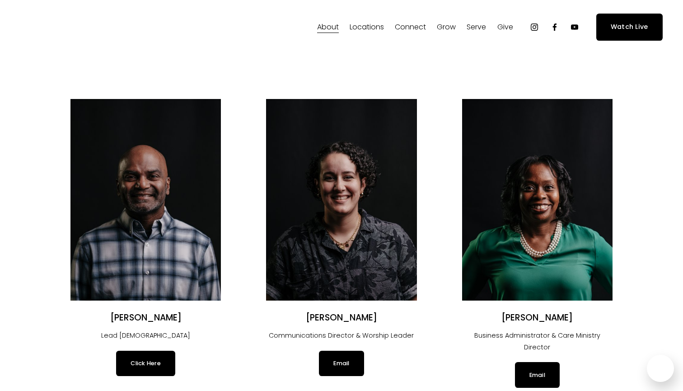 The width and height of the screenshot is (683, 391). What do you see at coordinates (367, 27) in the screenshot?
I see `span: Locations` at bounding box center [367, 27].